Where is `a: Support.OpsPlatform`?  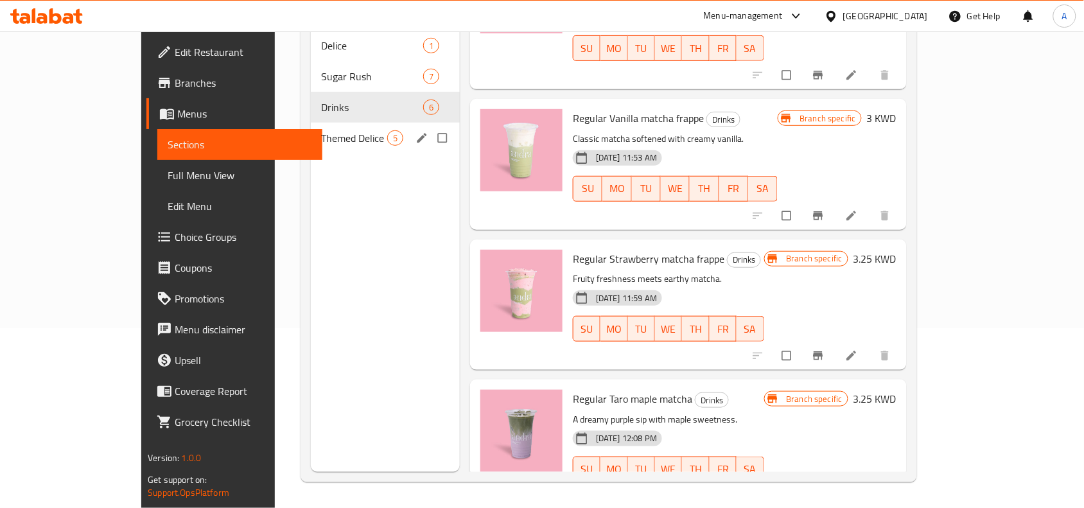 a: Support.OpsPlatform is located at coordinates (188, 493).